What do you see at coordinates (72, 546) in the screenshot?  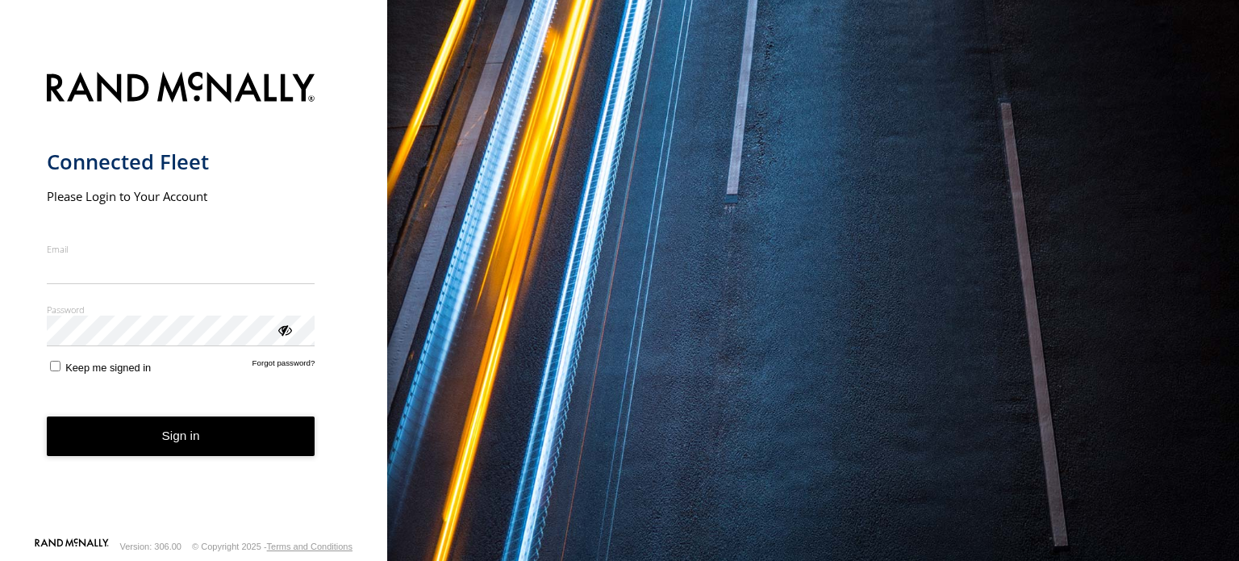 I see `a: Visit our Website` at bounding box center [72, 546].